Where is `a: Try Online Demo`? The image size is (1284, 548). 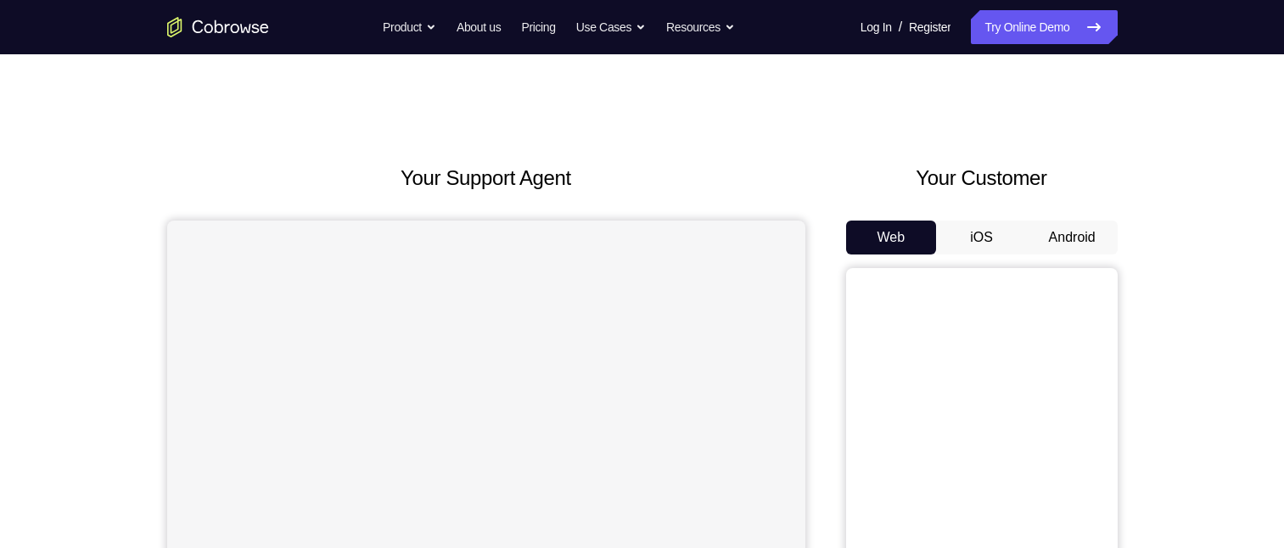
a: Try Online Demo is located at coordinates (1044, 27).